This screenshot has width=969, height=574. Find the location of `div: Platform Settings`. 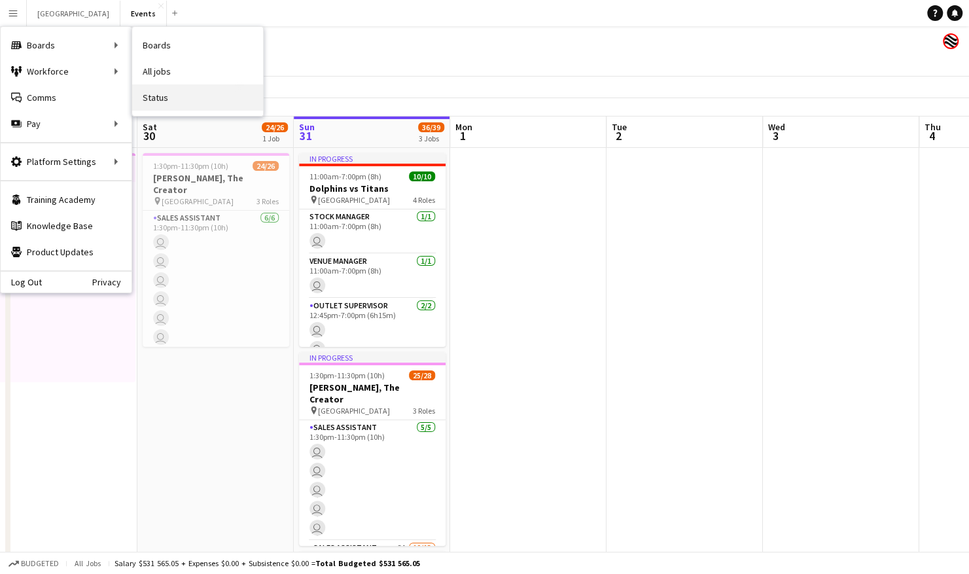

div: Platform Settings is located at coordinates (66, 162).